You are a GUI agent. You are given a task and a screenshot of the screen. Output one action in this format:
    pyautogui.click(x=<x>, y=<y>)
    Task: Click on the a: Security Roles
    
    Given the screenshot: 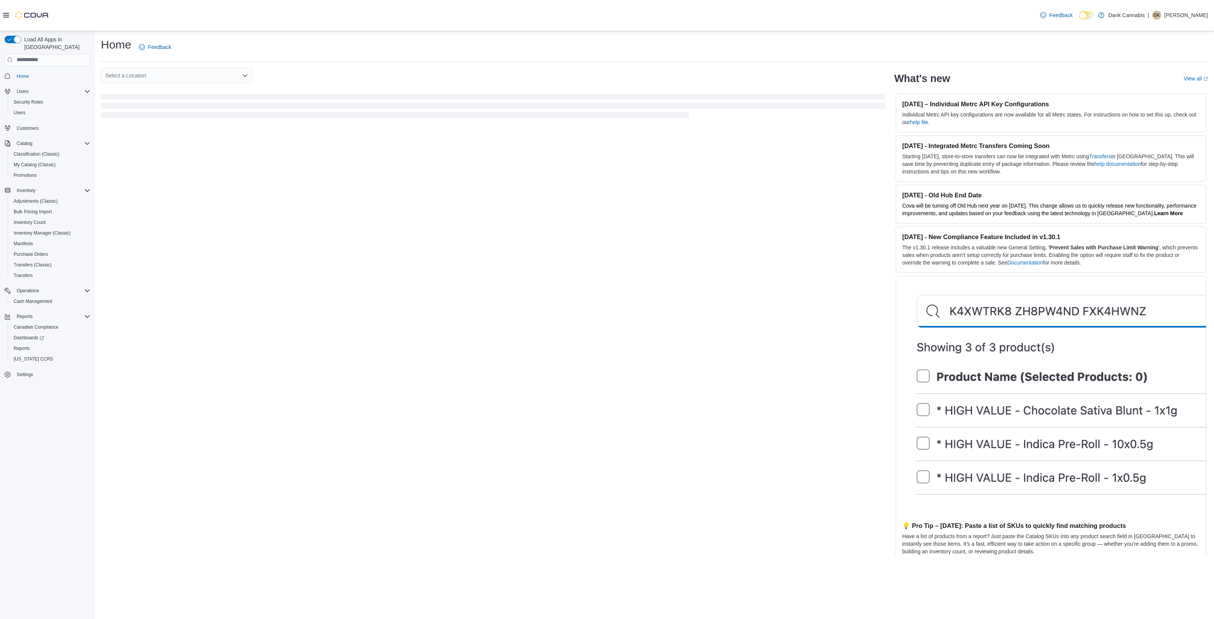 What is the action you would take?
    pyautogui.click(x=28, y=102)
    